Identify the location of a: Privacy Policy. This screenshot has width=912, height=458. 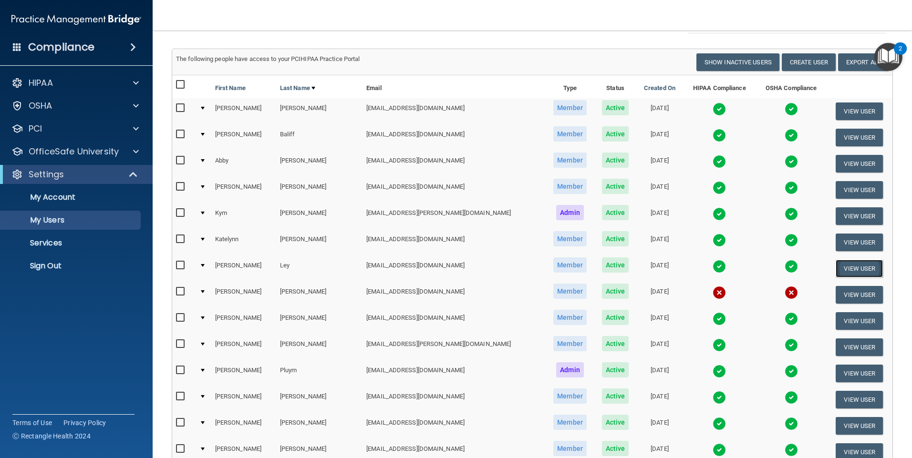
(85, 423).